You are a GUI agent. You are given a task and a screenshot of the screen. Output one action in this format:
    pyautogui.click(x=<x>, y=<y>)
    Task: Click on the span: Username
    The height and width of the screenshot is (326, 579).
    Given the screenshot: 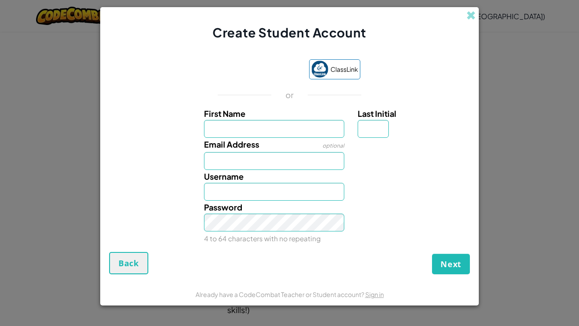 What is the action you would take?
    pyautogui.click(x=224, y=176)
    